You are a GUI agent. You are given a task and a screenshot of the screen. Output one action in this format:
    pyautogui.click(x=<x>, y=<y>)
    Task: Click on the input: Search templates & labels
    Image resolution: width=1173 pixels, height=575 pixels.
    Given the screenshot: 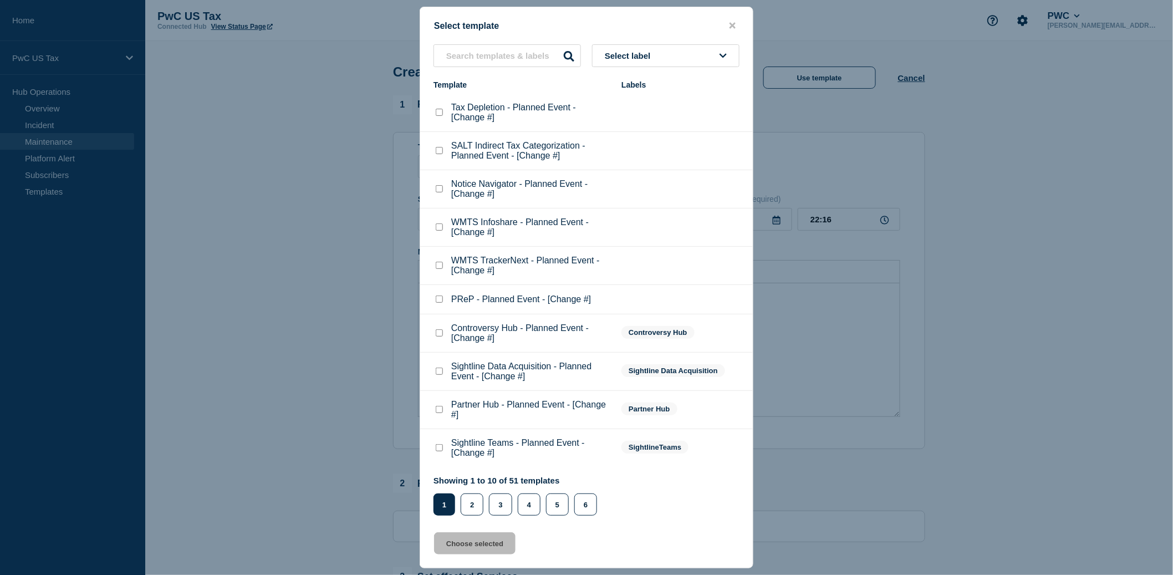 What is the action you would take?
    pyautogui.click(x=507, y=55)
    